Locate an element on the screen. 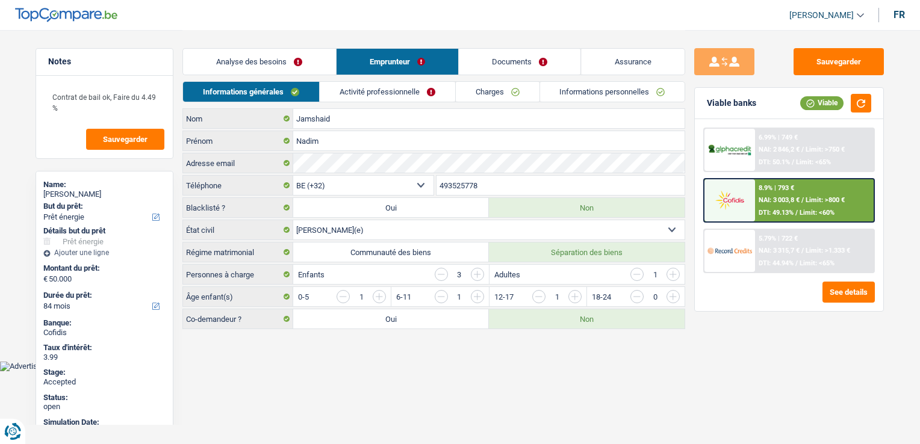 The height and width of the screenshot is (444, 920). div: 3.99 is located at coordinates (104, 357).